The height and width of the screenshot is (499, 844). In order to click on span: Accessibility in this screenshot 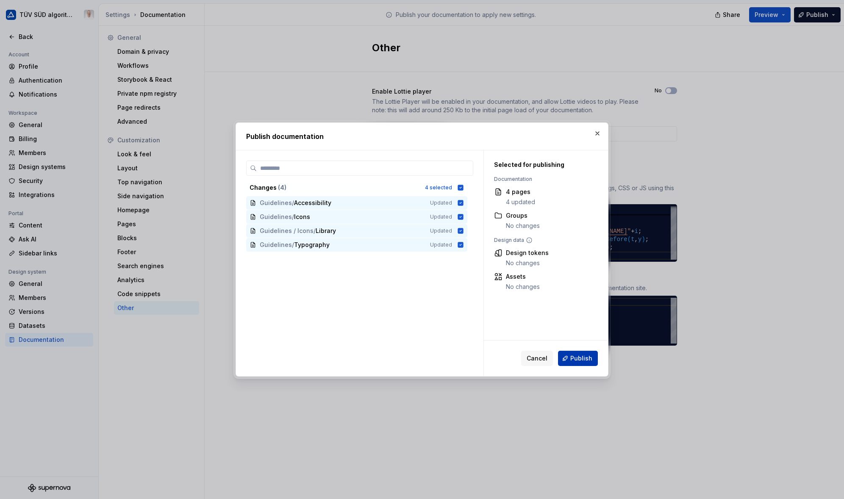, I will do `click(313, 203)`.